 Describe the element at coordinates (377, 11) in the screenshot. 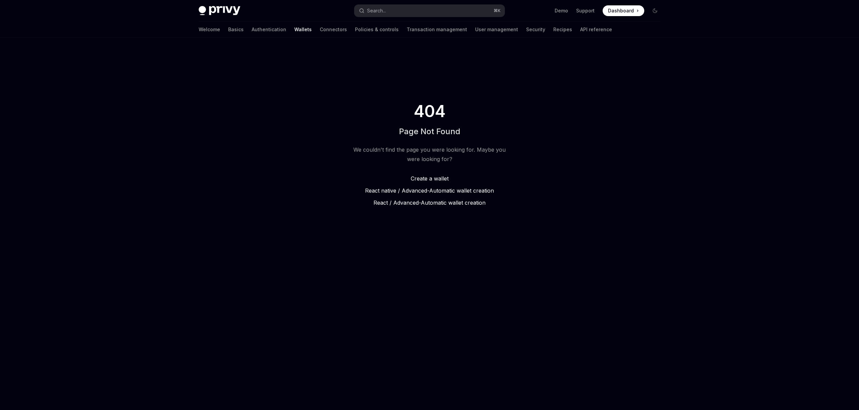

I see `div: Search...` at that location.